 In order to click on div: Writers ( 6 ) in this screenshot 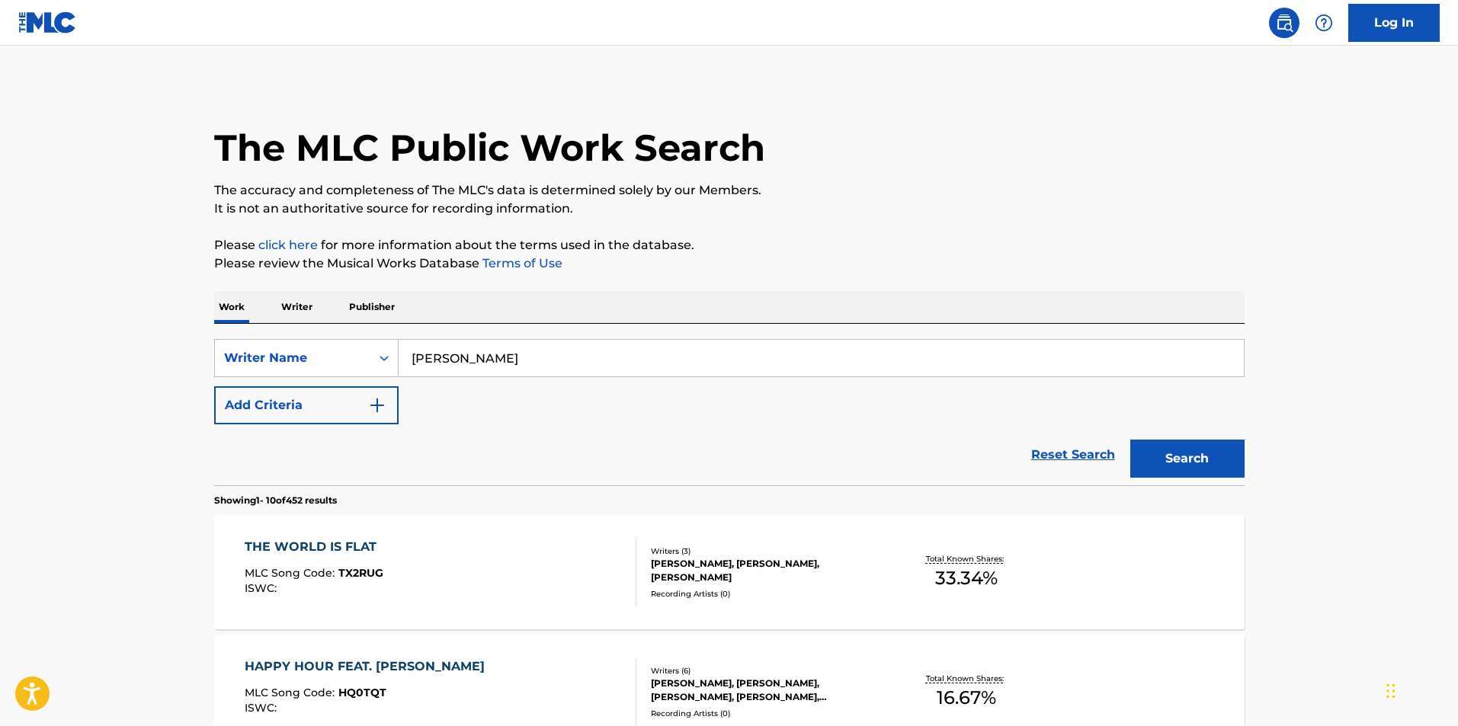, I will do `click(766, 671)`.